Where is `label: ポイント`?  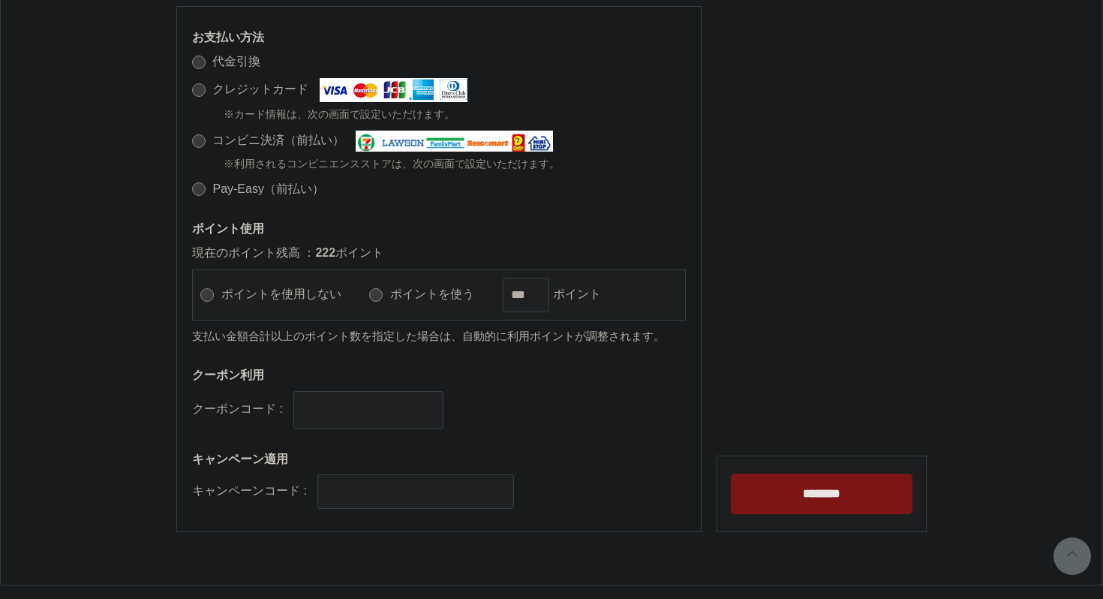 label: ポイント is located at coordinates (584, 293).